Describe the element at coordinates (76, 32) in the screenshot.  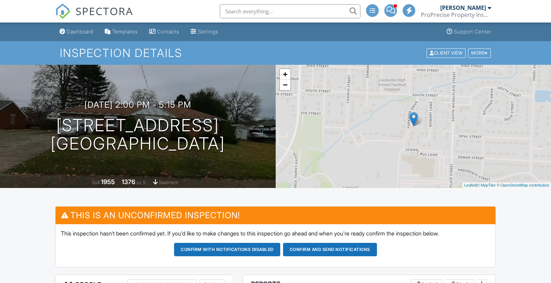
I see `a: Dashboard` at that location.